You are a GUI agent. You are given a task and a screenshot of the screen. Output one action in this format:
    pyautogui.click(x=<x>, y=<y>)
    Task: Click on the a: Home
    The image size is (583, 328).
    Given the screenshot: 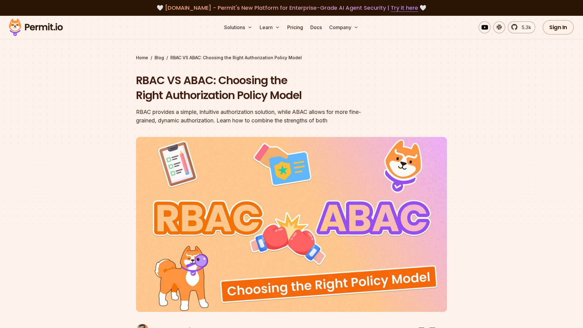 What is the action you would take?
    pyautogui.click(x=142, y=58)
    